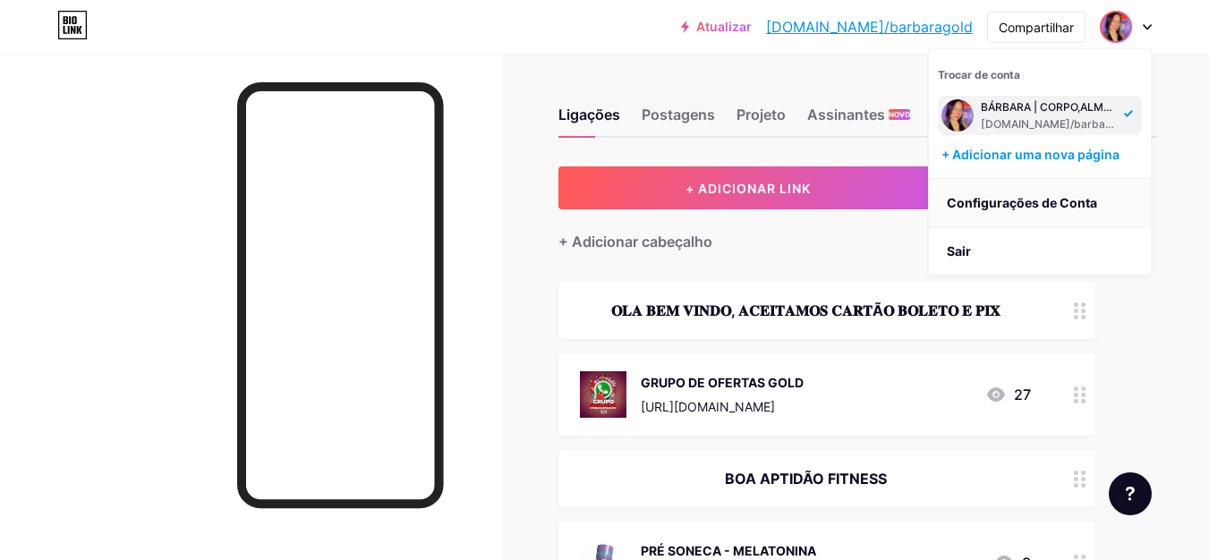  Describe the element at coordinates (678, 115) in the screenshot. I see `font: Postagens` at that location.